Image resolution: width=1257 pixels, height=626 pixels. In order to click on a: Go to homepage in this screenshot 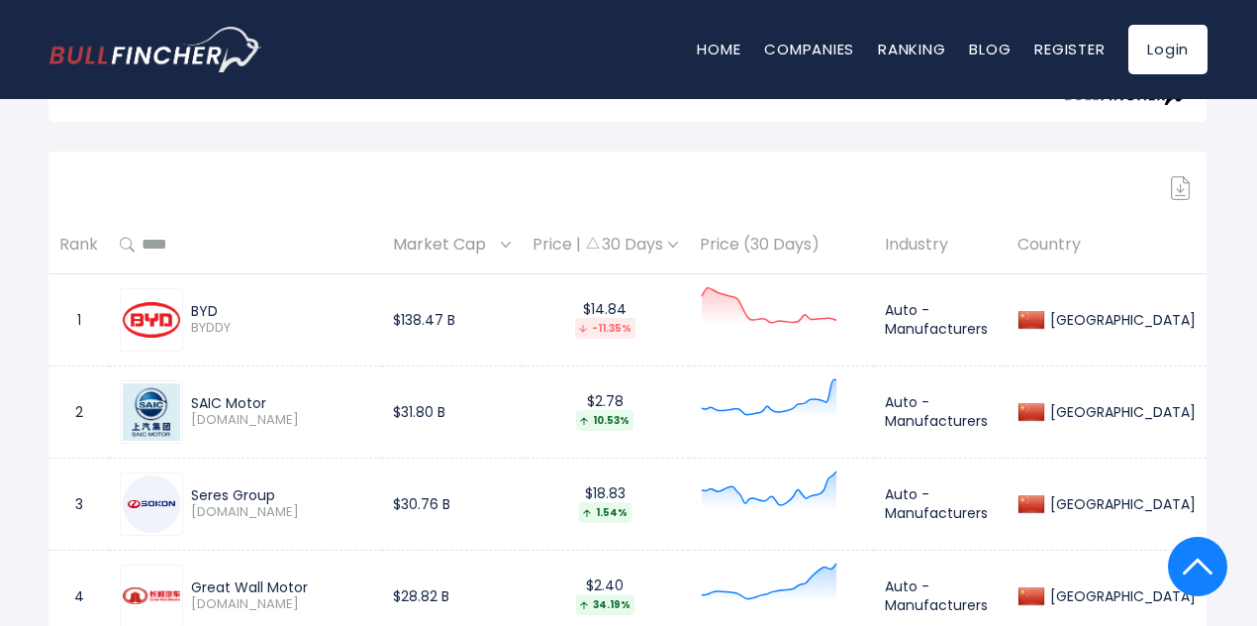, I will do `click(155, 50)`.